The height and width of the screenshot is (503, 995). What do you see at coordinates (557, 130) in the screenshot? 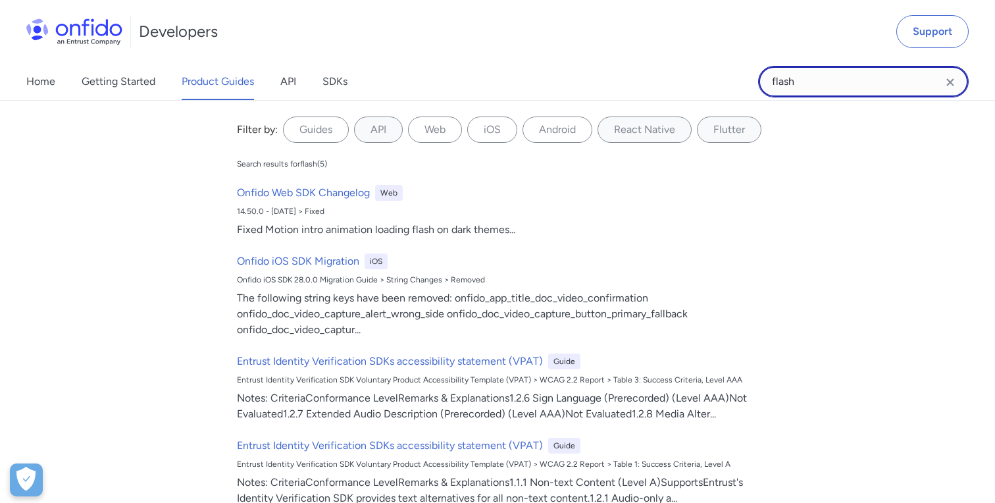
I see `label: Android` at bounding box center [557, 130].